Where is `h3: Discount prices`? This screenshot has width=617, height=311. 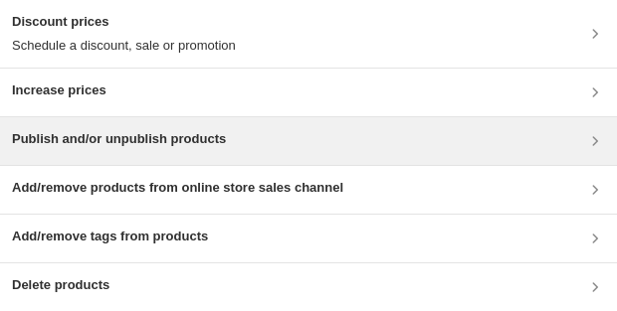 h3: Discount prices is located at coordinates (123, 22).